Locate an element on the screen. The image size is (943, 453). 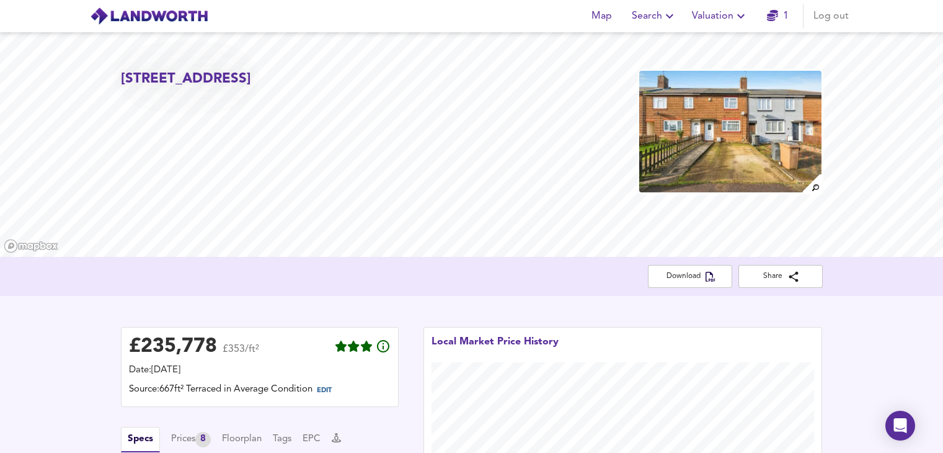
button: Tags is located at coordinates (282, 439).